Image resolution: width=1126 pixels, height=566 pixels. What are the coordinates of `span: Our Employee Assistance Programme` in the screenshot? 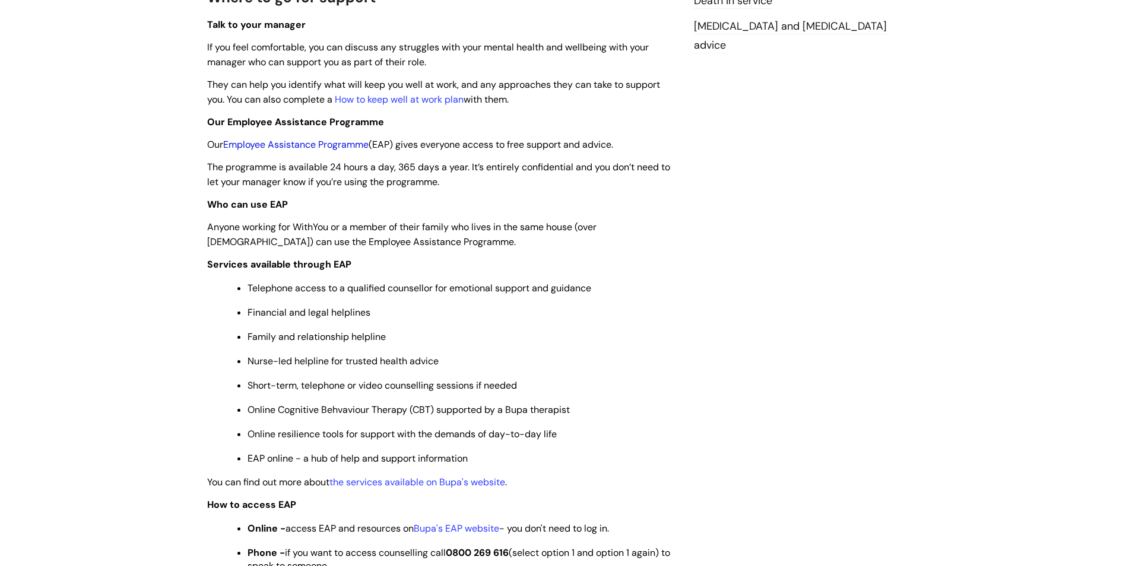 It's located at (295, 122).